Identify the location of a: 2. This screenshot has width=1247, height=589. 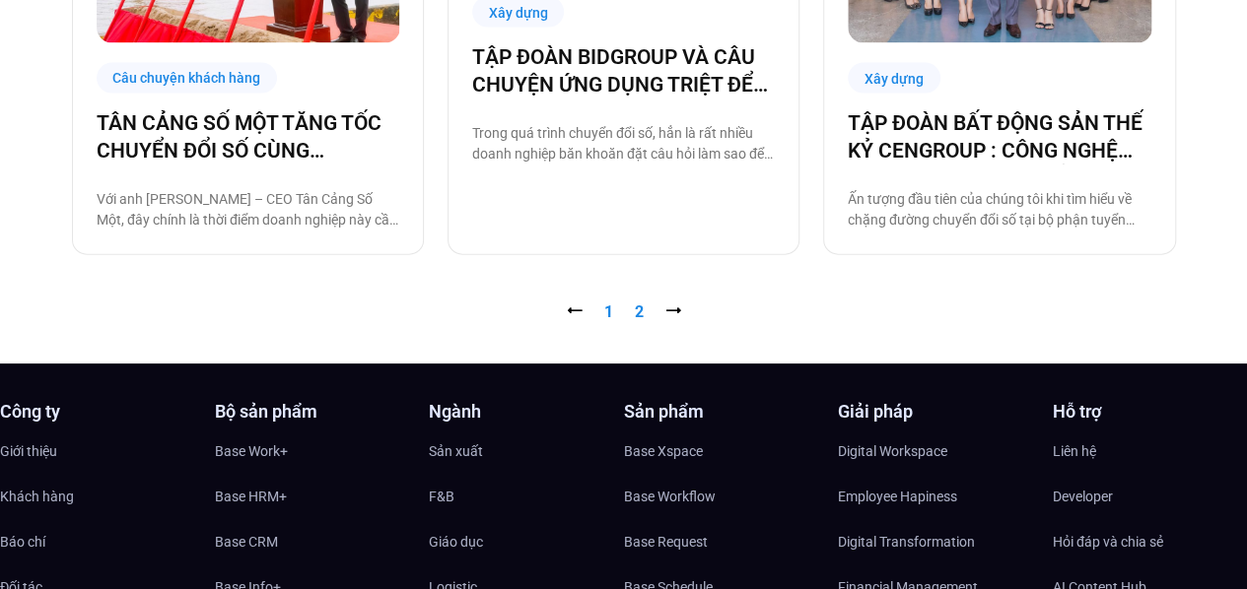
(639, 311).